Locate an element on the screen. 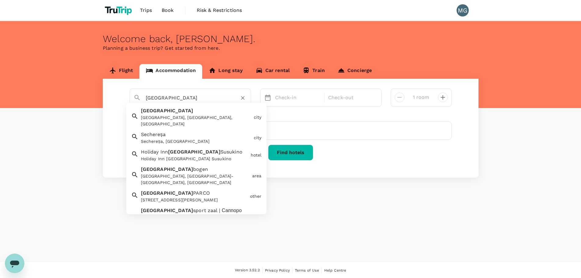  div: other is located at coordinates (256, 196).